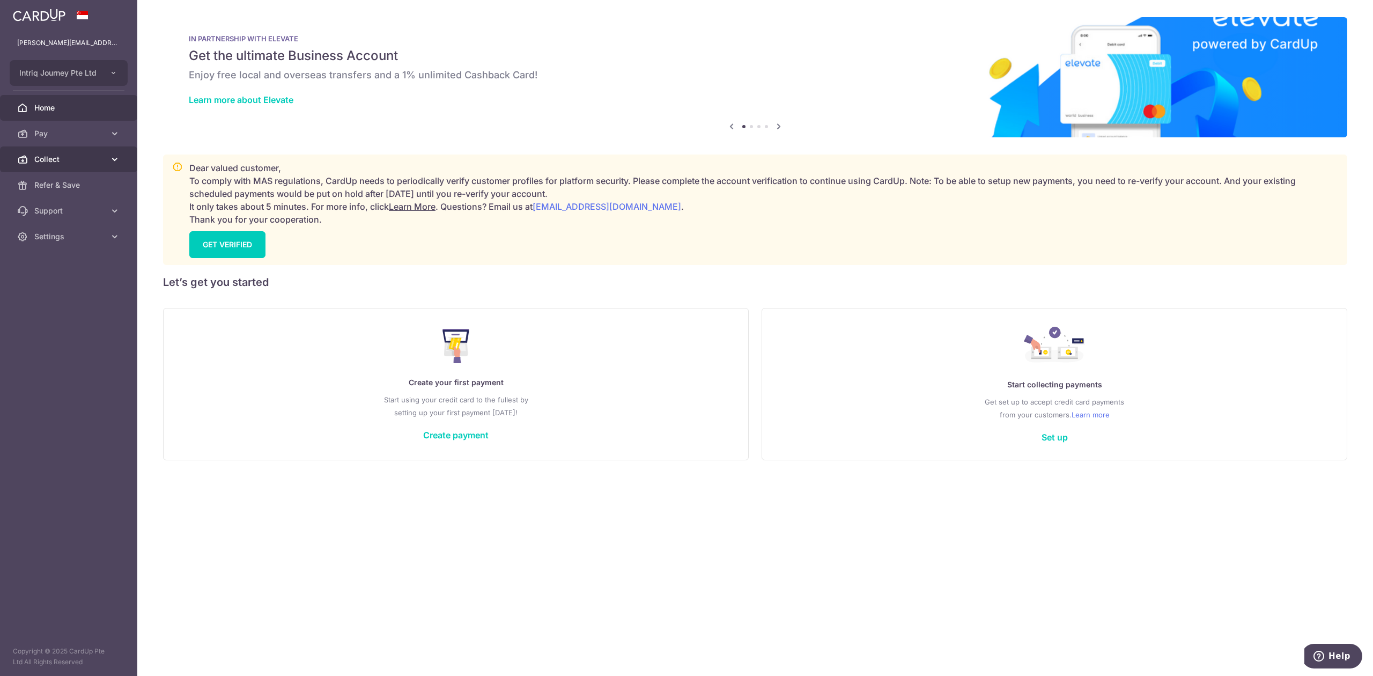 The width and height of the screenshot is (1373, 676). What do you see at coordinates (70, 185) in the screenshot?
I see `span: Refer & Save` at bounding box center [70, 185].